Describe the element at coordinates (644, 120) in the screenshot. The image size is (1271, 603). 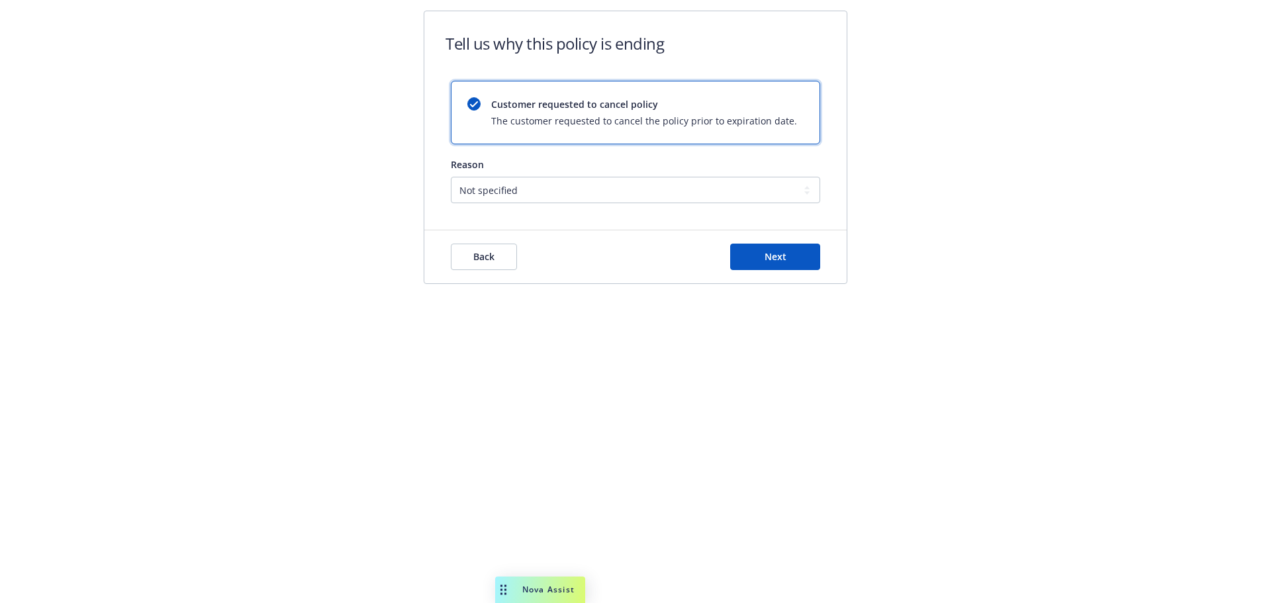
I see `span: The customer requested to cancel the policy prior to expiration date.` at that location.